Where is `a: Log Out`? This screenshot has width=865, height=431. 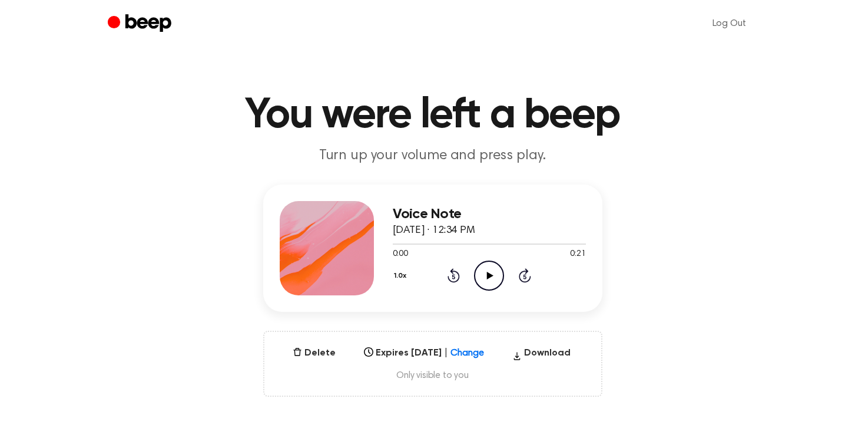 a: Log Out is located at coordinates (729, 24).